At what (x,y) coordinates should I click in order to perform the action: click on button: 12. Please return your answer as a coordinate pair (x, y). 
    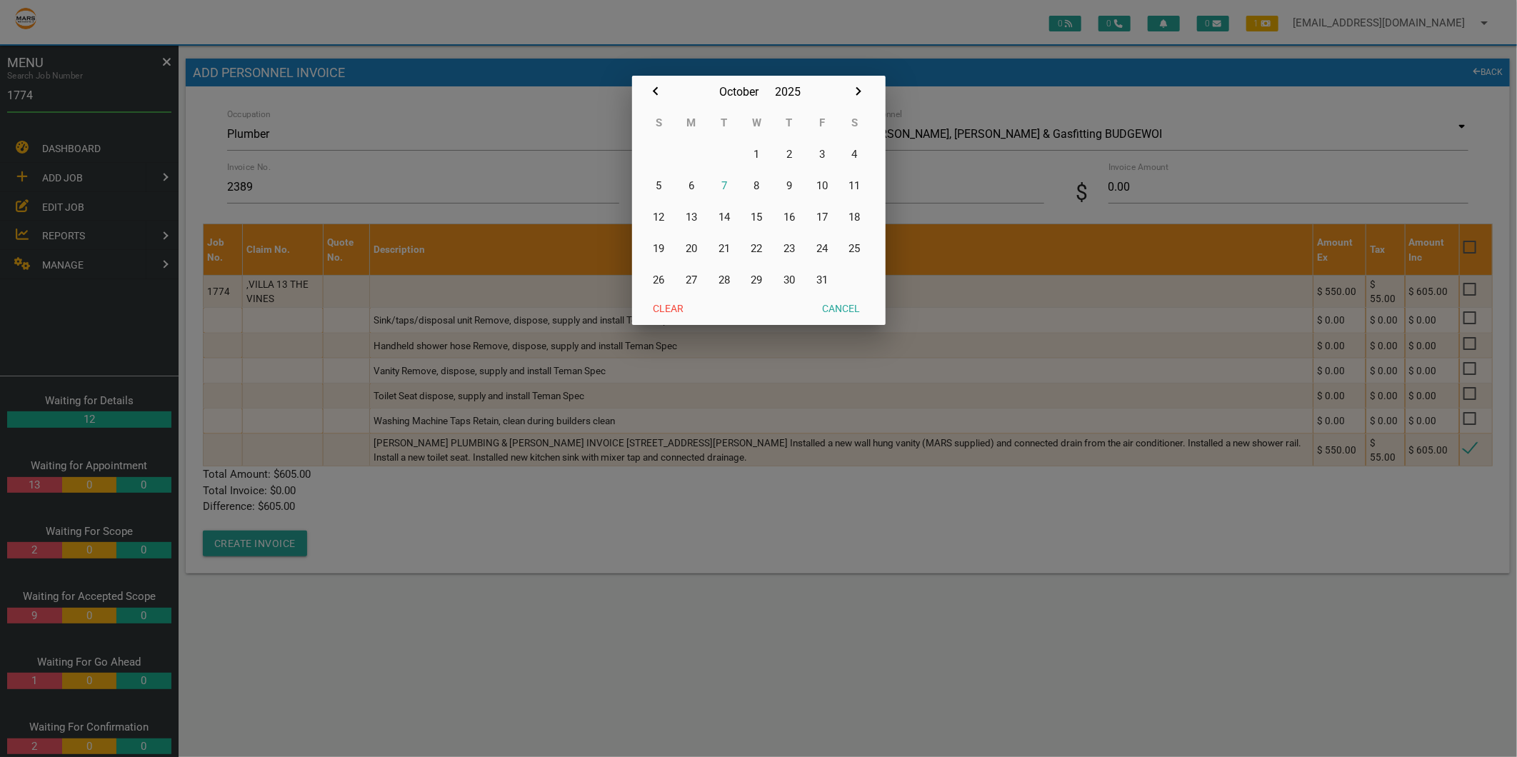
    Looking at the image, I should click on (659, 217).